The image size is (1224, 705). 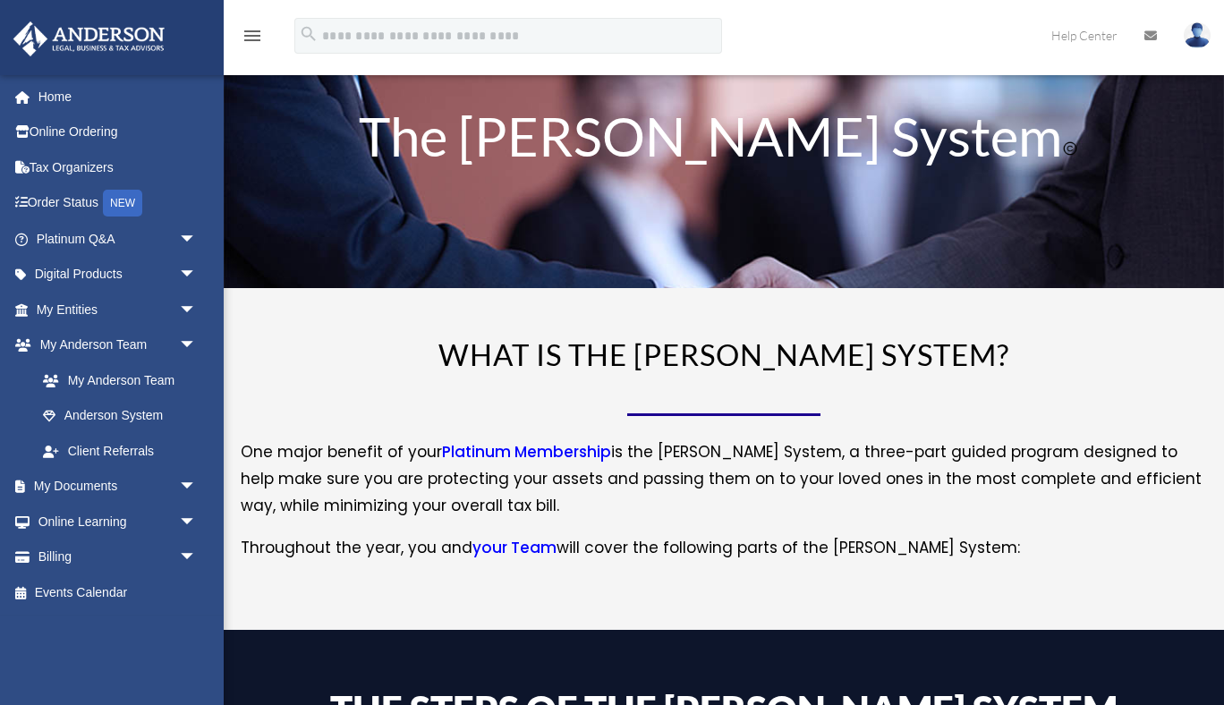 What do you see at coordinates (118, 239) in the screenshot?
I see `a: Platinum Q&Aarrow_drop_down` at bounding box center [118, 239].